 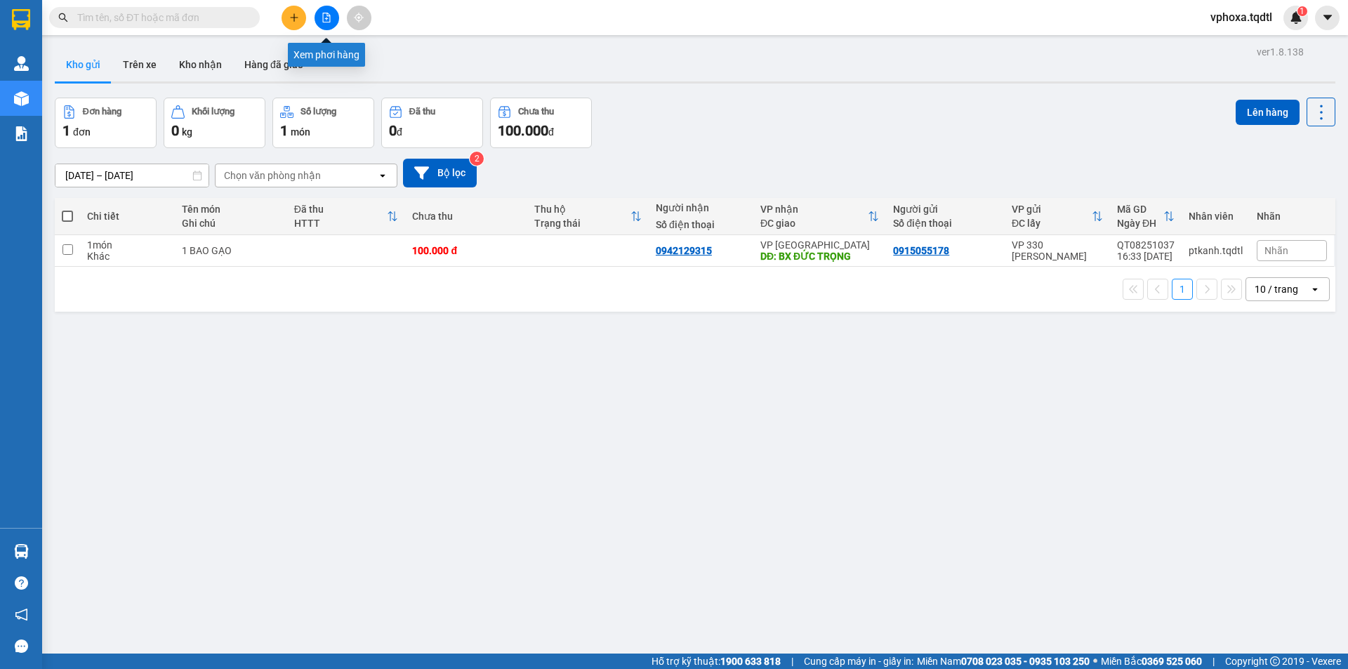 I want to click on button: Khối lượng0kg, so click(x=214, y=123).